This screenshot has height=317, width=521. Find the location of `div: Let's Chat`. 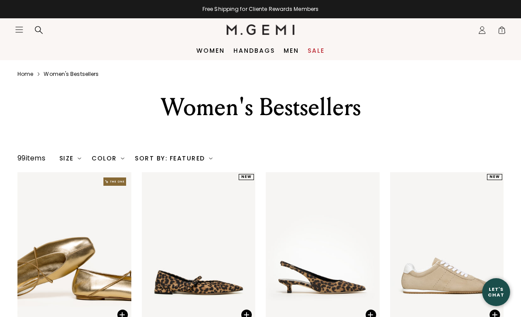

div: Let's Chat is located at coordinates (496, 292).